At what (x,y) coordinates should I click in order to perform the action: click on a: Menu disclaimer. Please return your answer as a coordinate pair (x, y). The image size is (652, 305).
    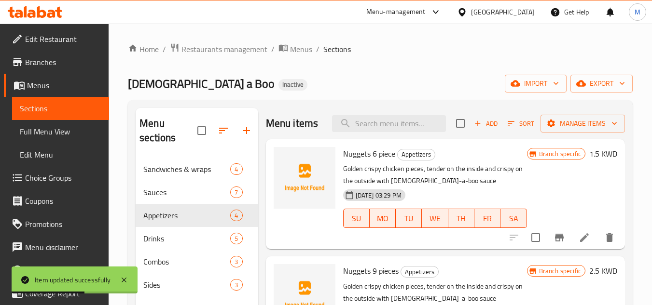
    Looking at the image, I should click on (56, 248).